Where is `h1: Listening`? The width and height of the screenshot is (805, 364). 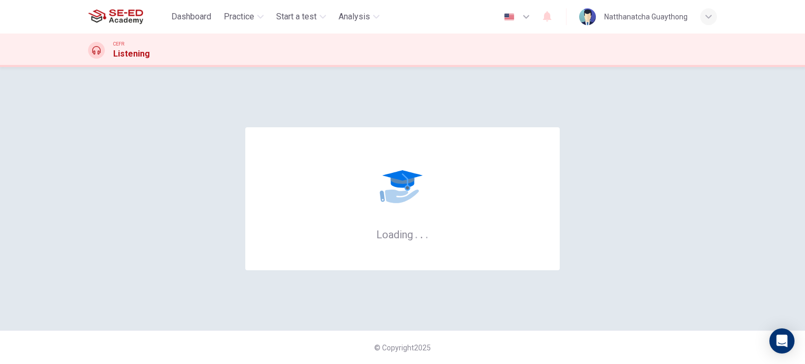
h1: Listening is located at coordinates (131, 54).